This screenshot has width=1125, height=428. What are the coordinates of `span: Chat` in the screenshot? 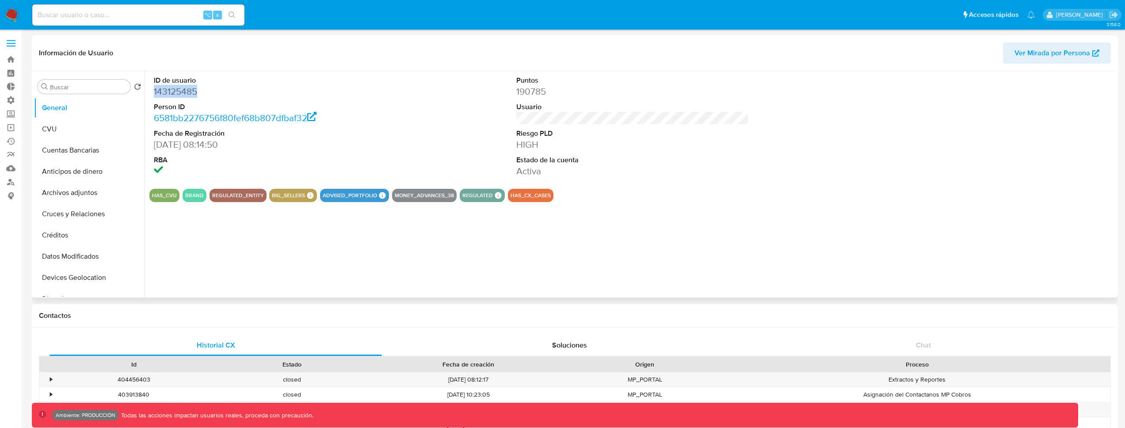 It's located at (923, 345).